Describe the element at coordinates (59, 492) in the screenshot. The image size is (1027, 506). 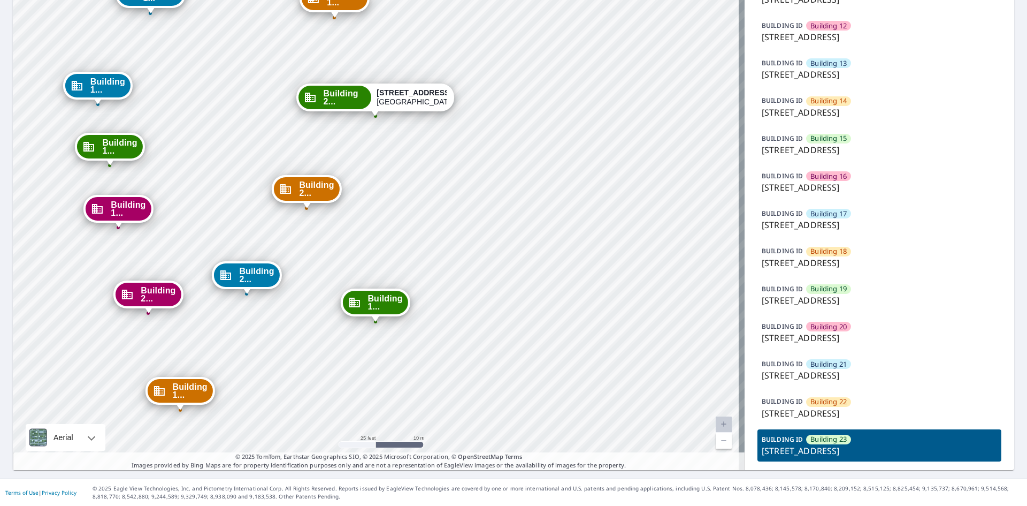
I see `a: Privacy Policy` at that location.